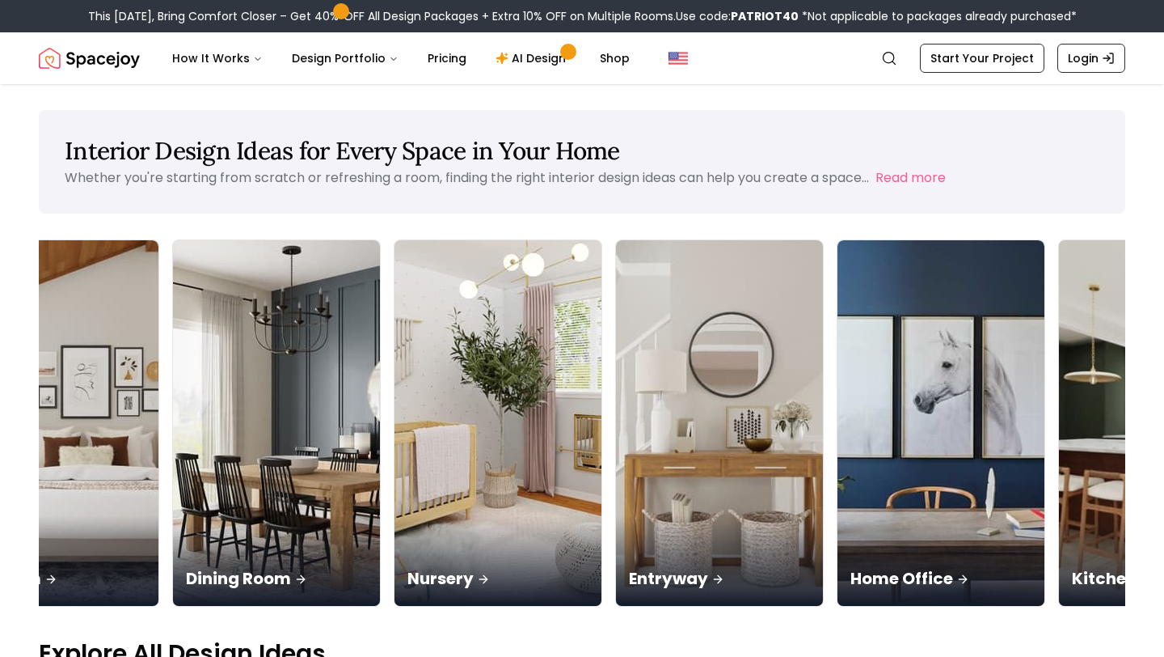  I want to click on span: Use code:, so click(737, 16).